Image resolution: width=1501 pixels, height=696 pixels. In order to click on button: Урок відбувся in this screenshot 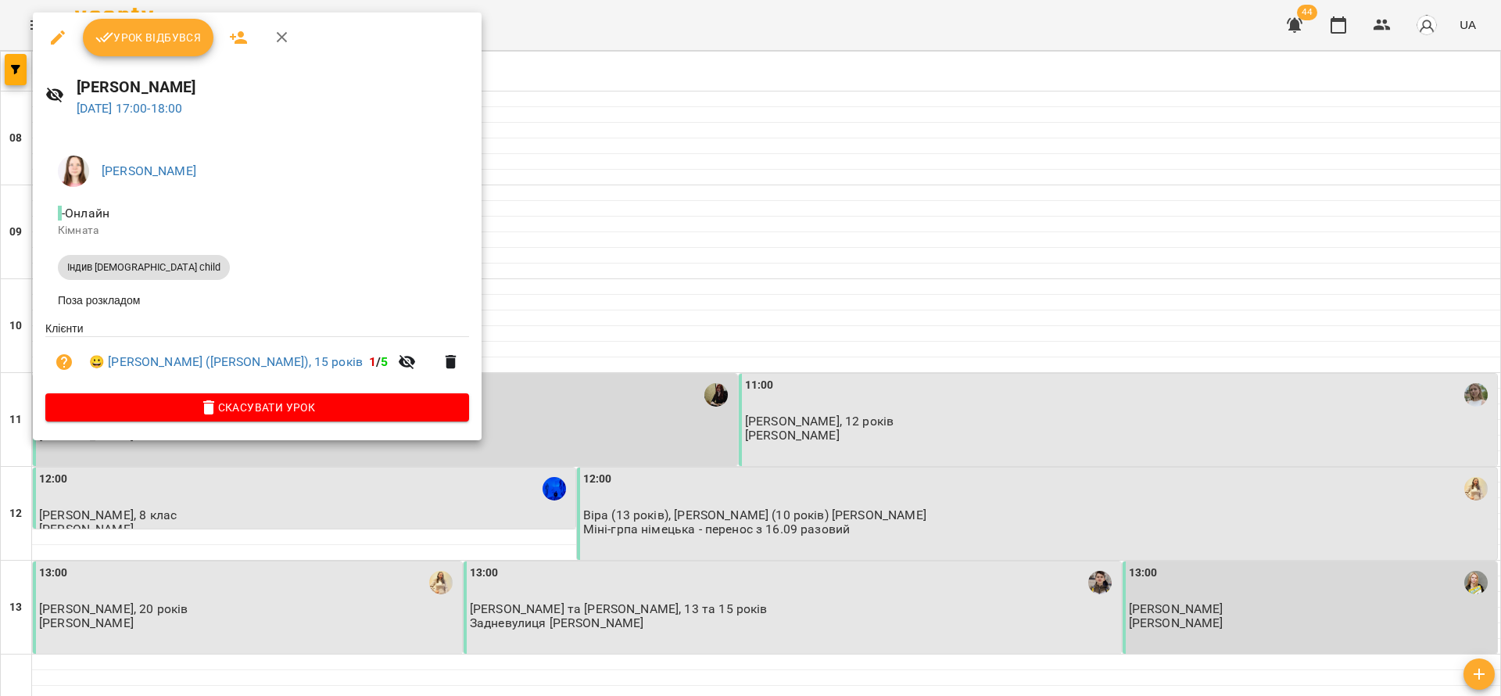, I will do `click(149, 38)`.